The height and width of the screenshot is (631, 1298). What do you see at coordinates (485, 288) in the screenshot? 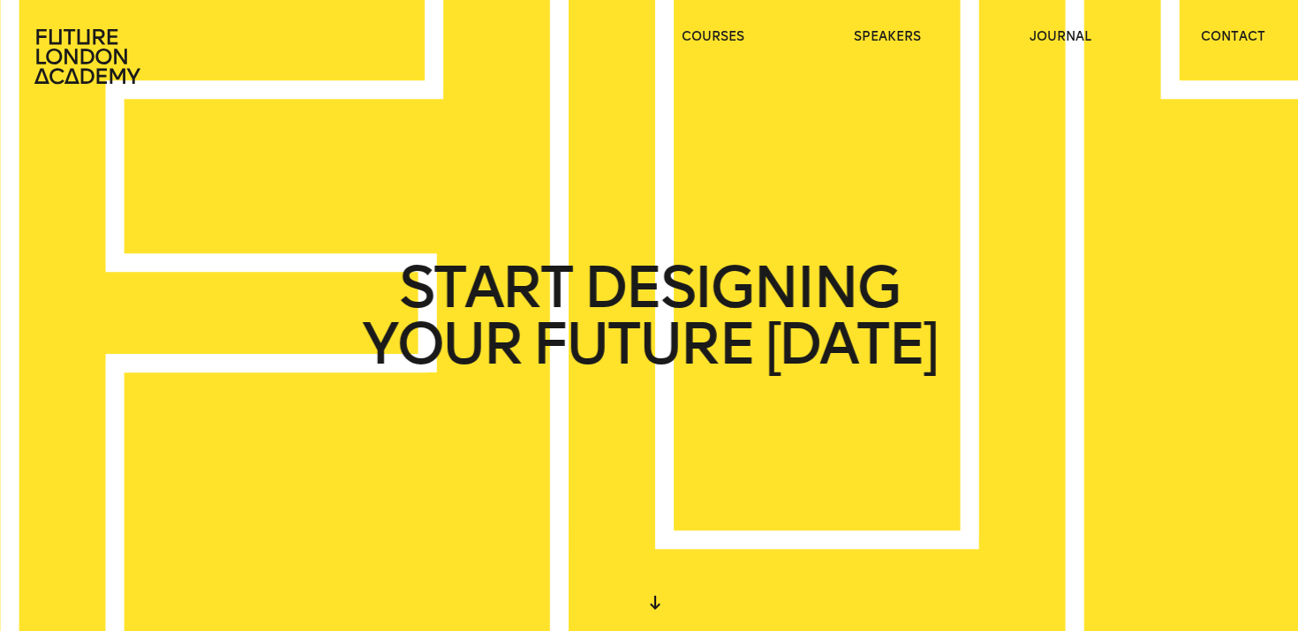
I see `span: START` at bounding box center [485, 288].